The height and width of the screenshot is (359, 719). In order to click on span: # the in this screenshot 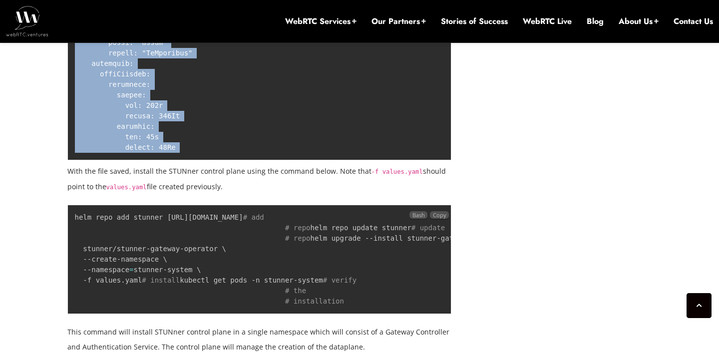, I will do `click(295, 290)`.